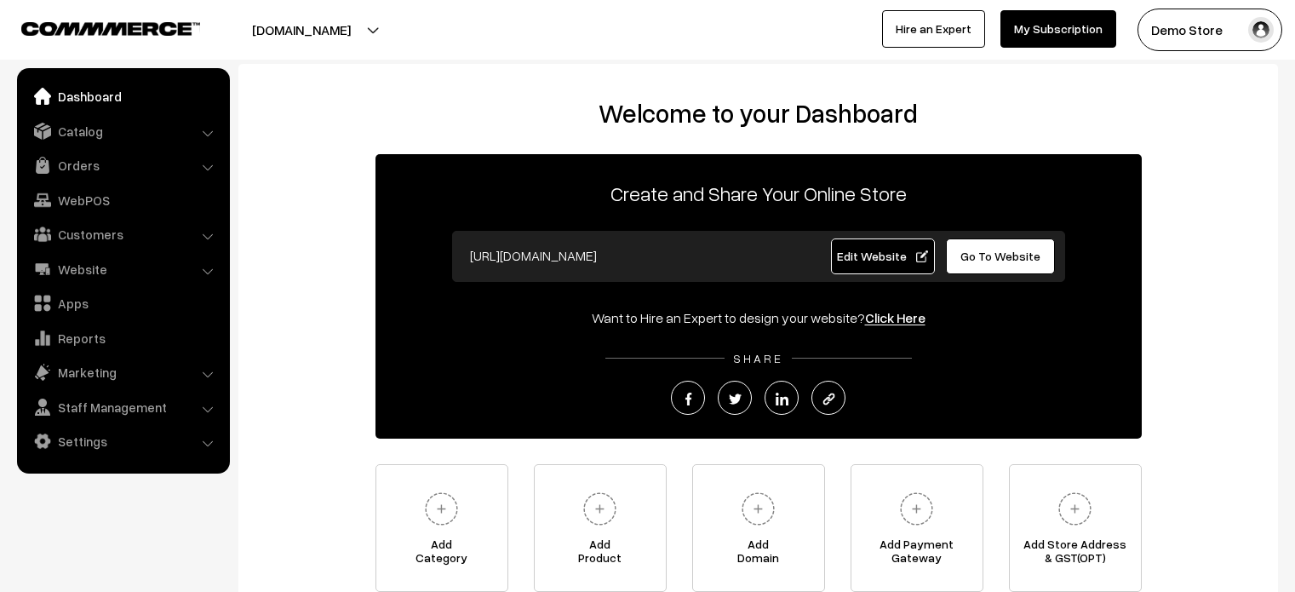 The image size is (1295, 592). Describe the element at coordinates (933, 29) in the screenshot. I see `a: Hire an Expert` at that location.